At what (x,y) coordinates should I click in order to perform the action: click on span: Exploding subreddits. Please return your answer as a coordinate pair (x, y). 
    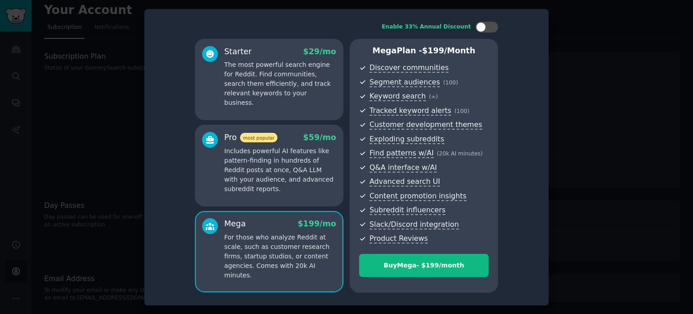
    Looking at the image, I should click on (406, 139).